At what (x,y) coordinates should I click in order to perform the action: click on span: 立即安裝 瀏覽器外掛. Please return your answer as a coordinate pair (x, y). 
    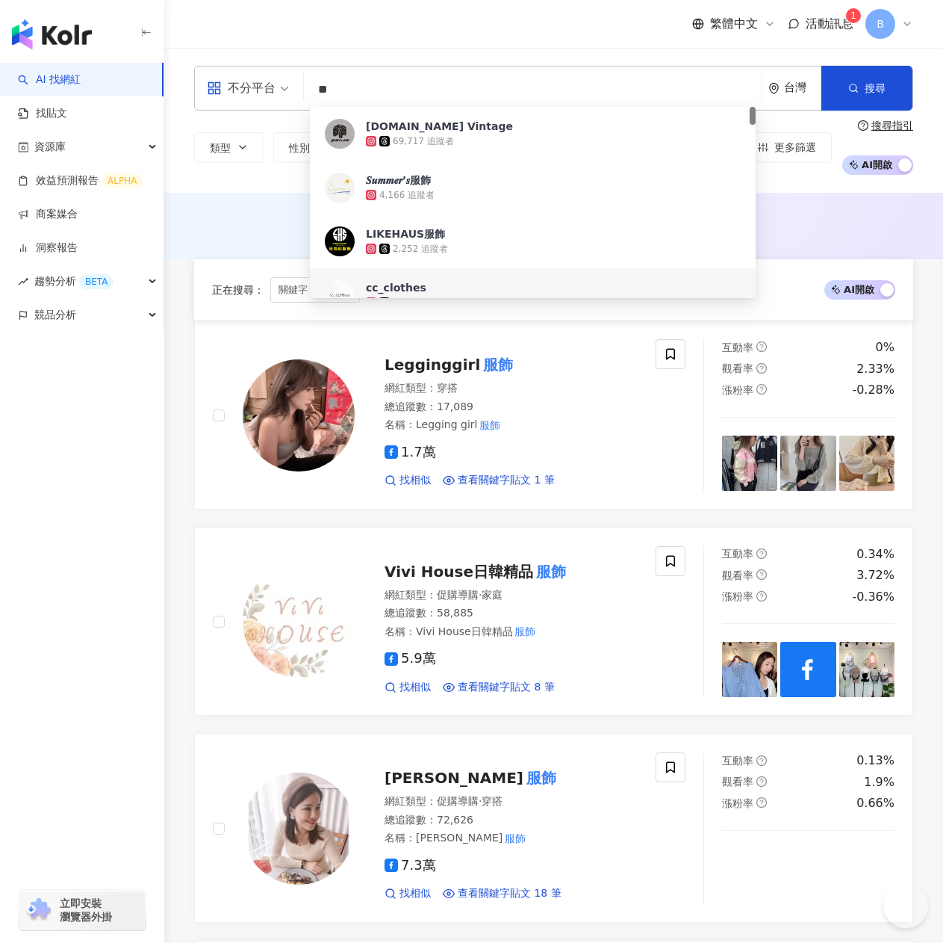
    Looking at the image, I should click on (86, 910).